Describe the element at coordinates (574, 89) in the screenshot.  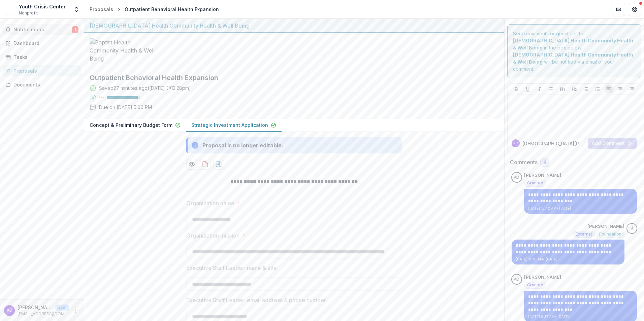
I see `button: Heading 2` at that location.